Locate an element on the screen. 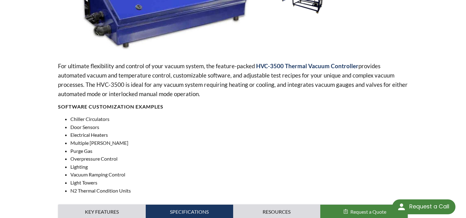 The width and height of the screenshot is (466, 218). li: Overpressure Control is located at coordinates (239, 159).